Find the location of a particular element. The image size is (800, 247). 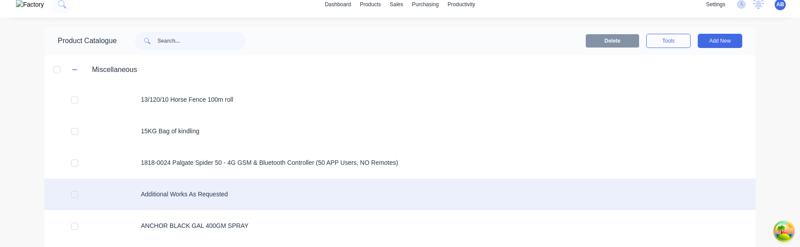

button: Open Tanstack query devtools is located at coordinates (784, 231).